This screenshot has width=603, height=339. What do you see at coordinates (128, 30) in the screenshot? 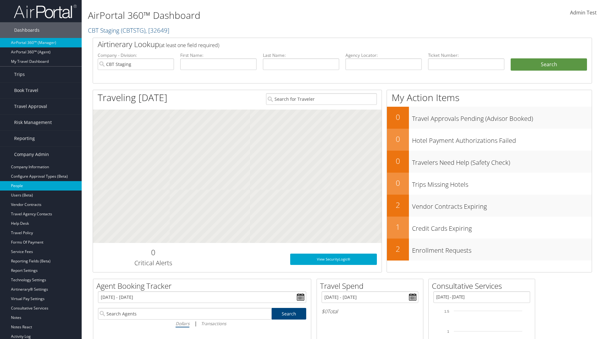
I see `a: CBT Staging` at bounding box center [128, 30].